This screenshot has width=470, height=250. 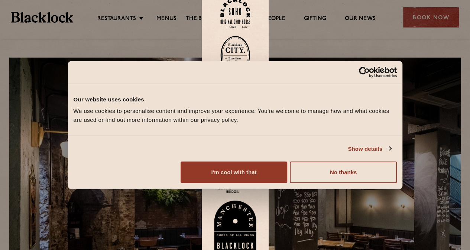 I want to click on img: City-stamp-default.svg, so click(x=235, y=55).